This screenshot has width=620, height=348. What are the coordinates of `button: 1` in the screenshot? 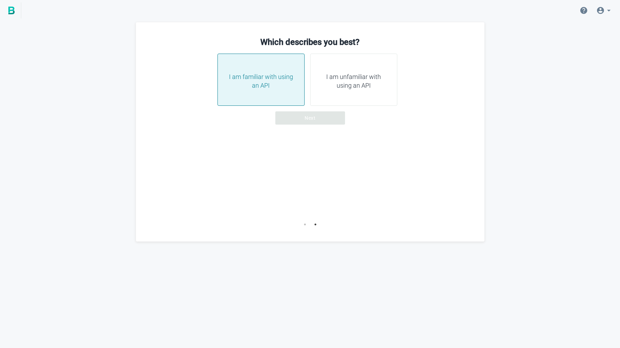 It's located at (305, 225).